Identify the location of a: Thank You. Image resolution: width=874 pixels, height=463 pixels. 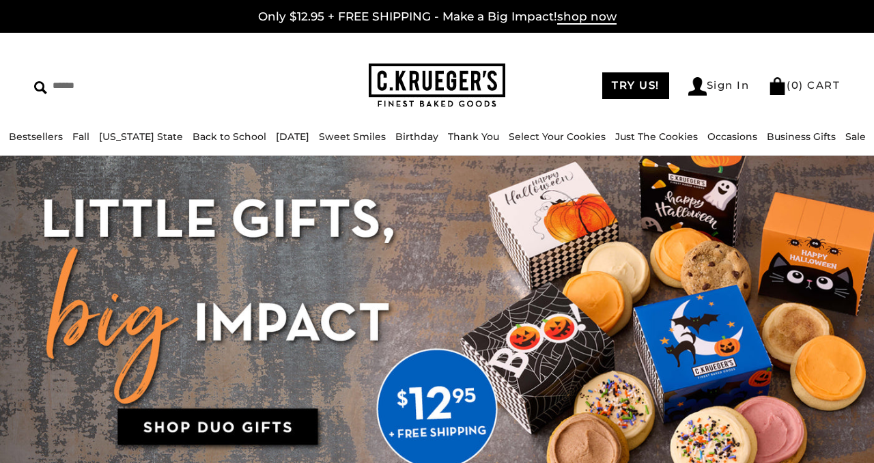
(473, 137).